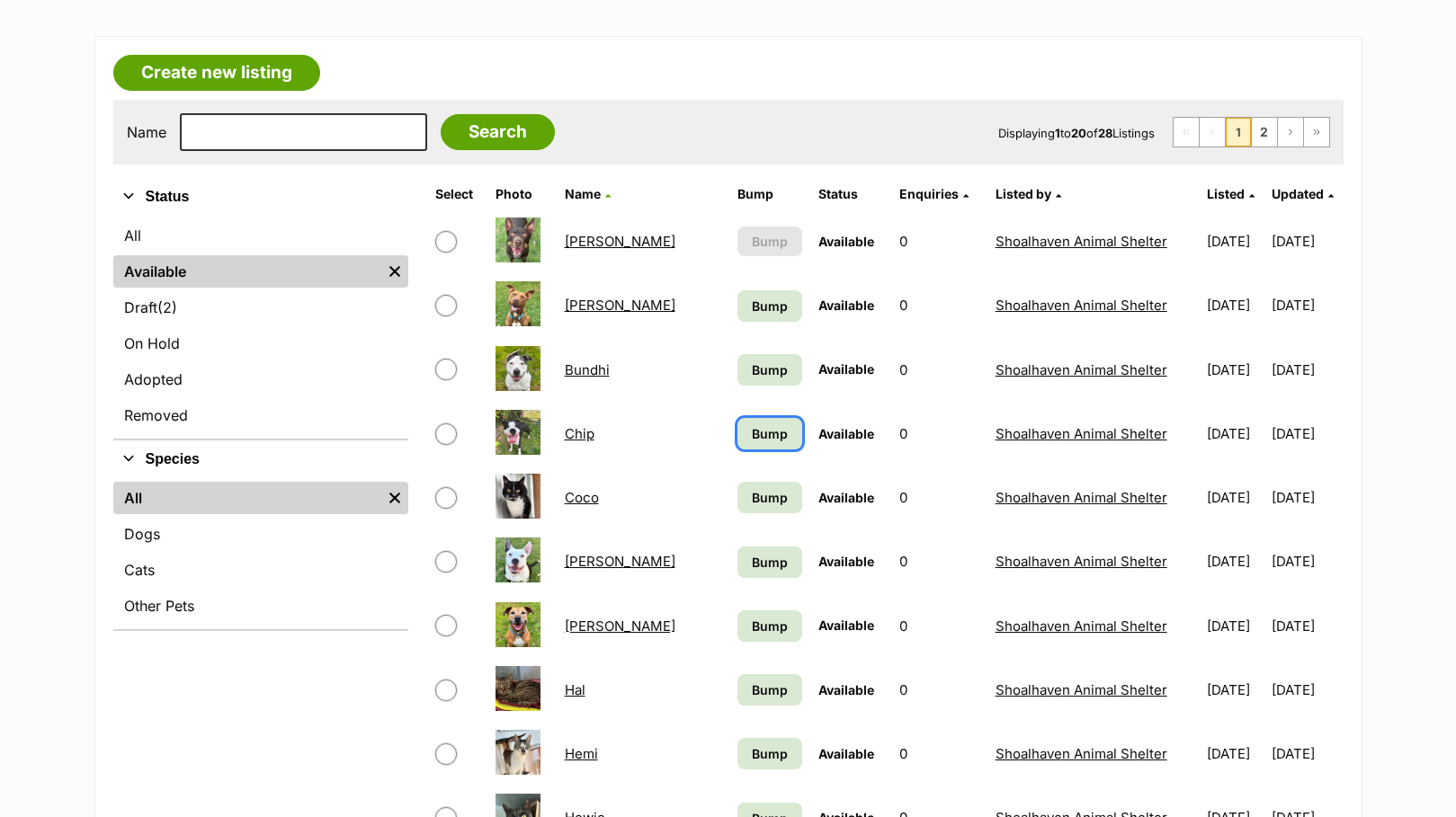 The height and width of the screenshot is (817, 1456). I want to click on a: Last page, so click(1317, 132).